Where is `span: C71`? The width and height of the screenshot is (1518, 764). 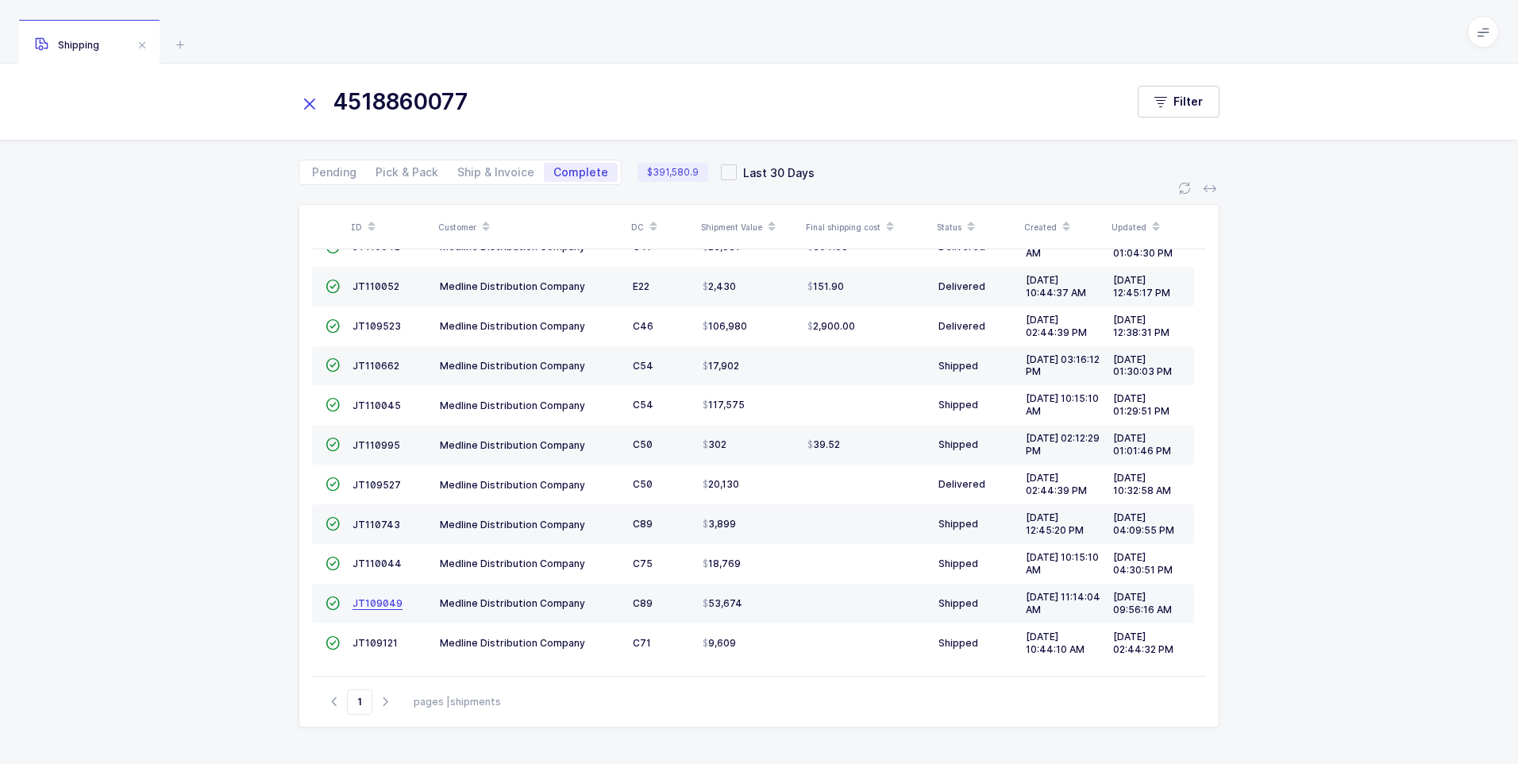 span: C71 is located at coordinates (641, 642).